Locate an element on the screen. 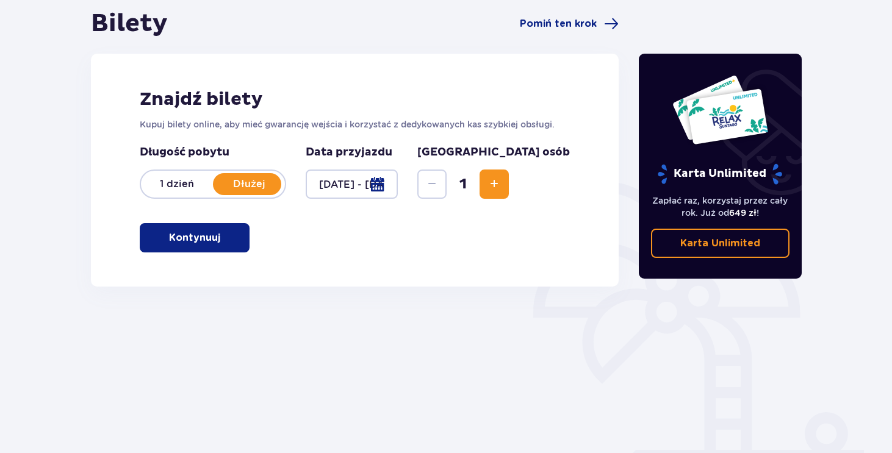 This screenshot has width=892, height=453. h2: Znajdź bilety is located at coordinates (354, 99).